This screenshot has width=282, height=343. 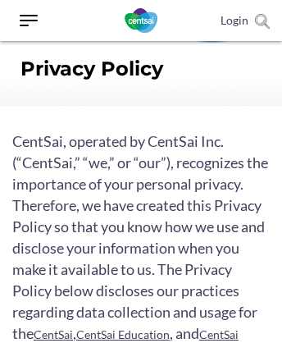 What do you see at coordinates (123, 334) in the screenshot?
I see `a: CentSai Education` at bounding box center [123, 334].